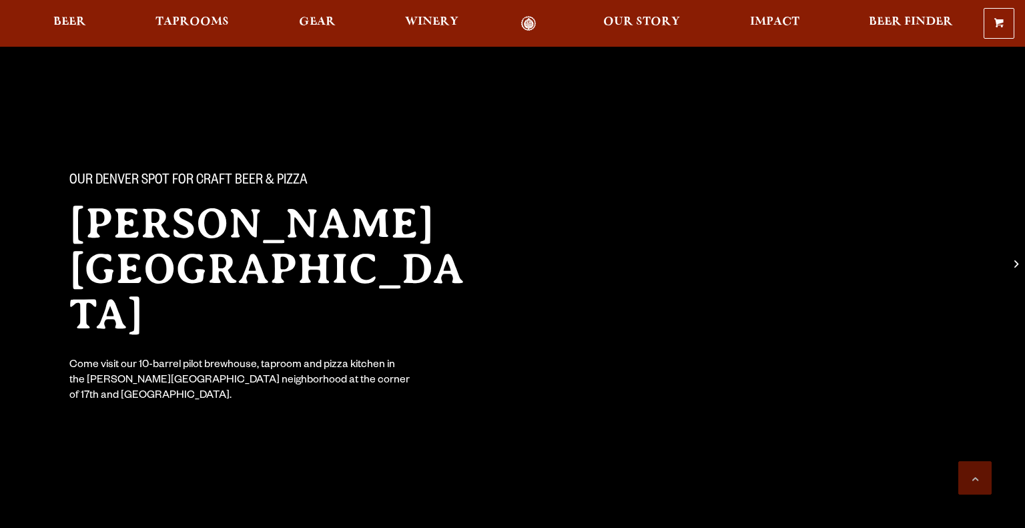 This screenshot has height=528, width=1025. What do you see at coordinates (911, 23) in the screenshot?
I see `a: Beer Finder` at bounding box center [911, 23].